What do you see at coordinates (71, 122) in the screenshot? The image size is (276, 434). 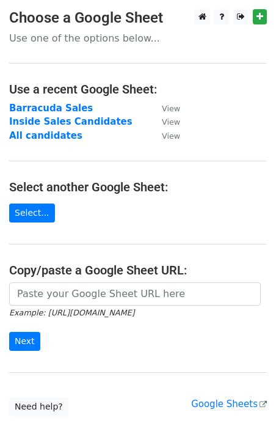 I see `a: Inside Sales Candidates` at bounding box center [71, 122].